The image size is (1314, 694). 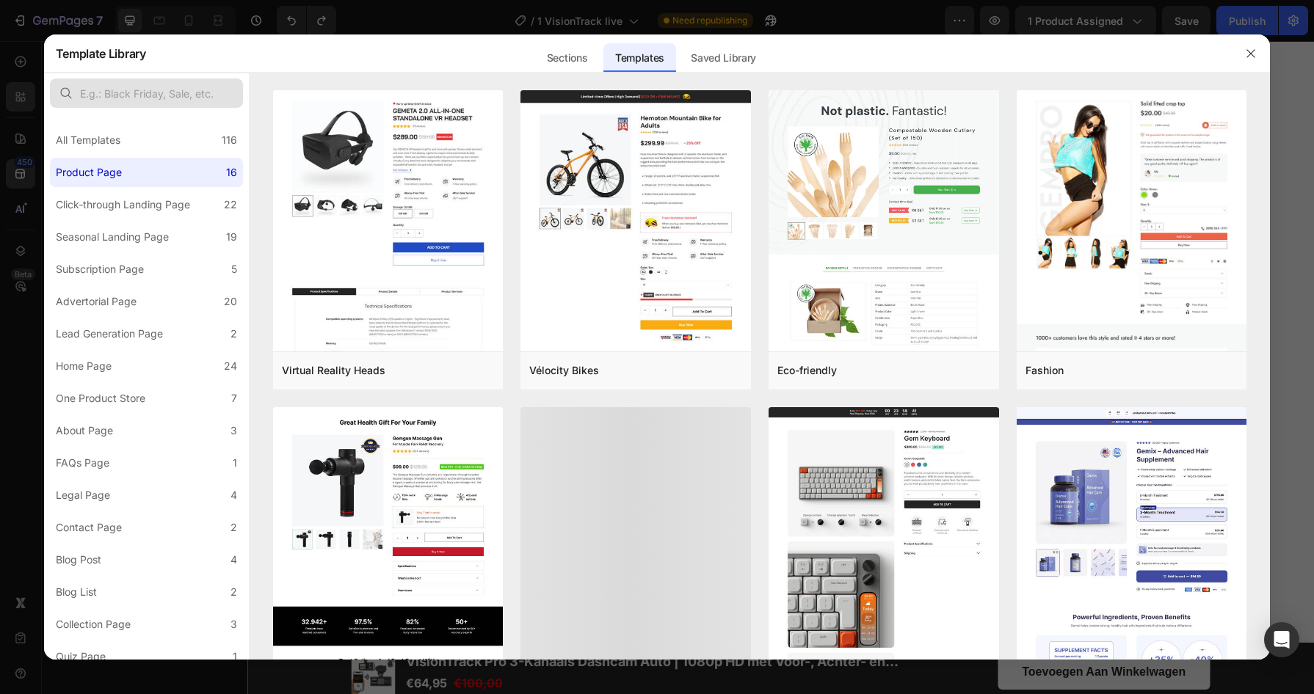 I want to click on div: Legal Page, so click(x=83, y=495).